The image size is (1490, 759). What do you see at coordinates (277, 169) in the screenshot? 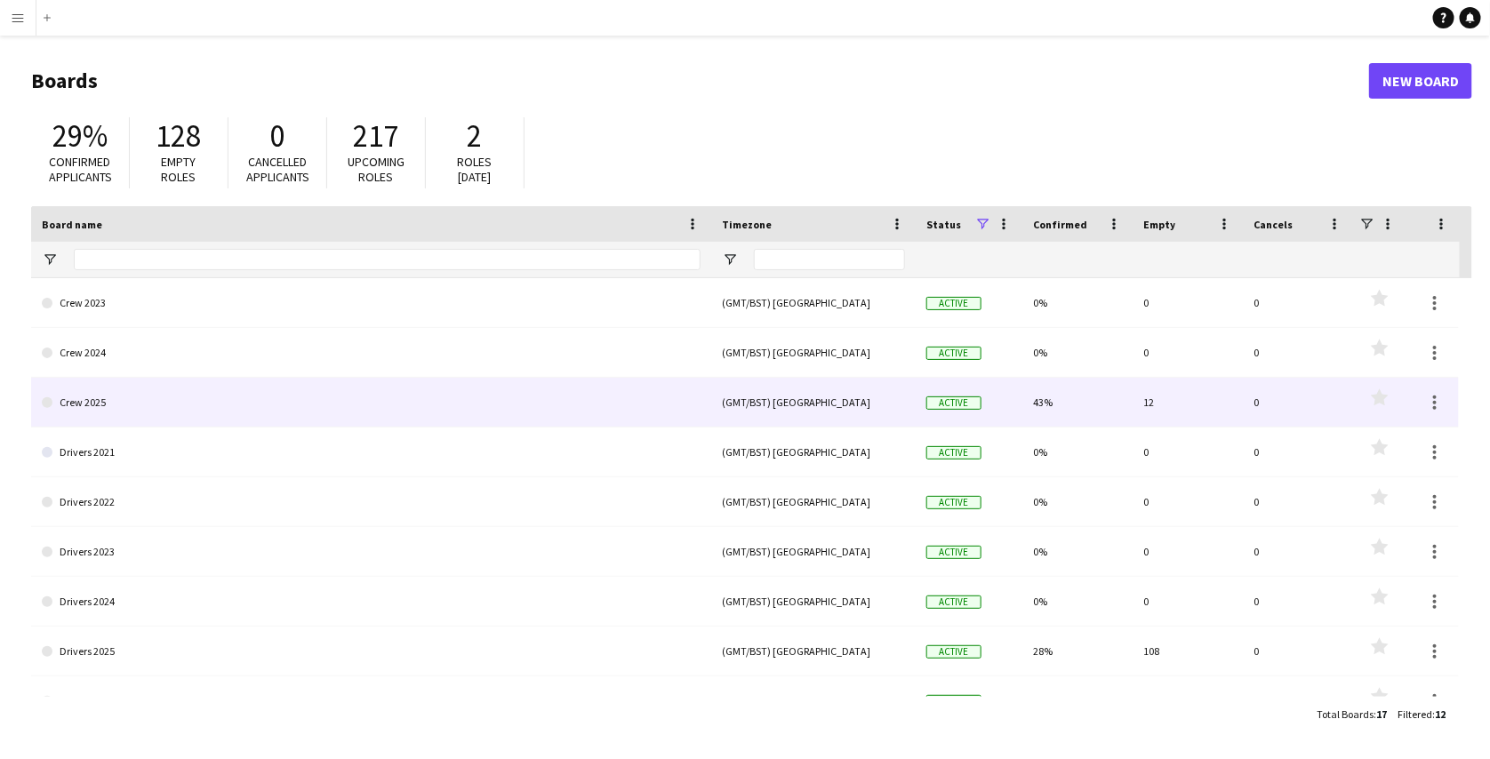
I see `span: Cancelled applicants` at bounding box center [277, 169].